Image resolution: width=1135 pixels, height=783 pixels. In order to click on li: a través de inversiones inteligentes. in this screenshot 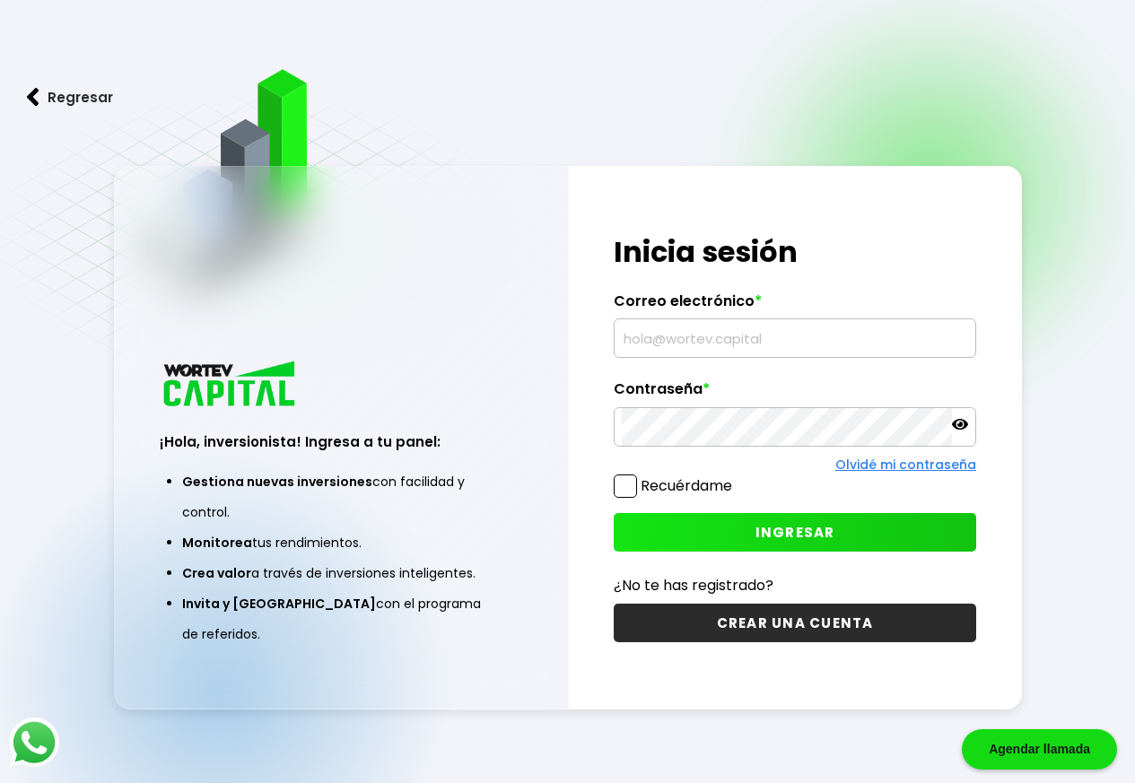, I will do `click(341, 573)`.